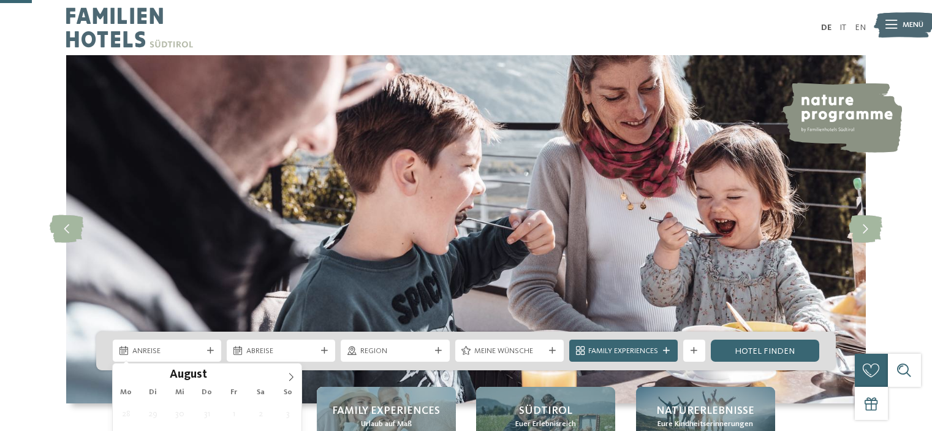 The height and width of the screenshot is (431, 932). Describe the element at coordinates (167, 351) in the screenshot. I see `span: Anreise` at that location.